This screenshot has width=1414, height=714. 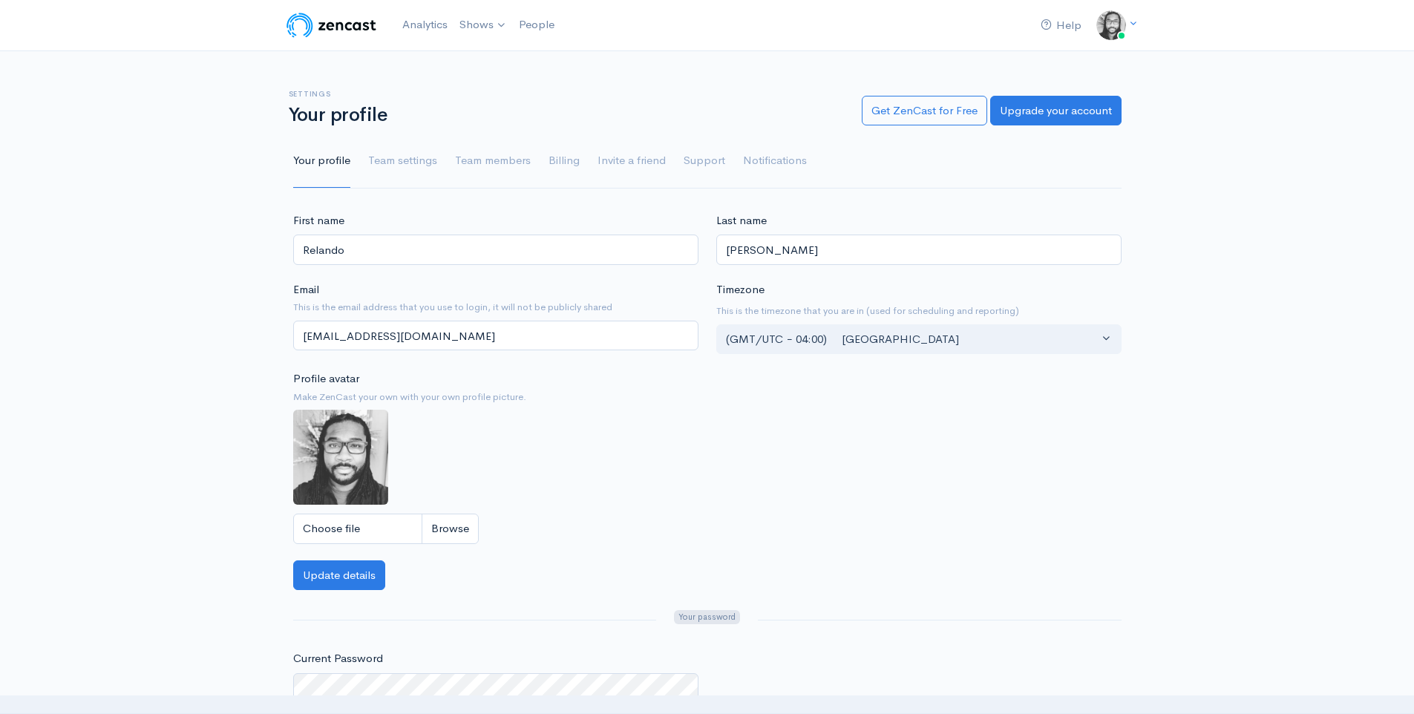 I want to click on a: Get ZenCast for Free, so click(x=924, y=111).